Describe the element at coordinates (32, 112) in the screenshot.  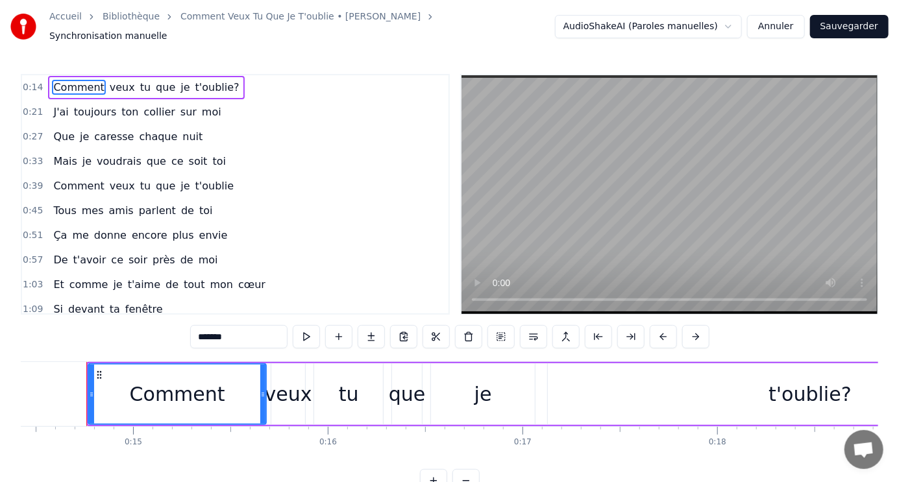
I see `span: 0:21` at that location.